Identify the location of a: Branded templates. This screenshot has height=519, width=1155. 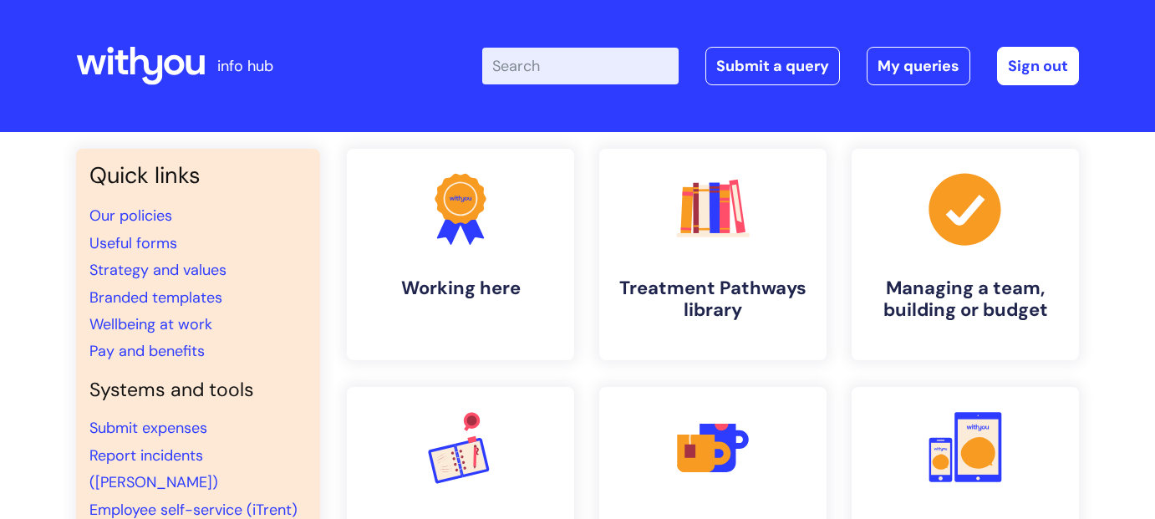
(155, 297).